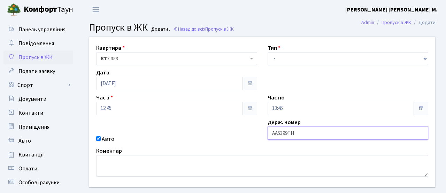 This screenshot has height=193, width=446. I want to click on label: Квартира, so click(110, 48).